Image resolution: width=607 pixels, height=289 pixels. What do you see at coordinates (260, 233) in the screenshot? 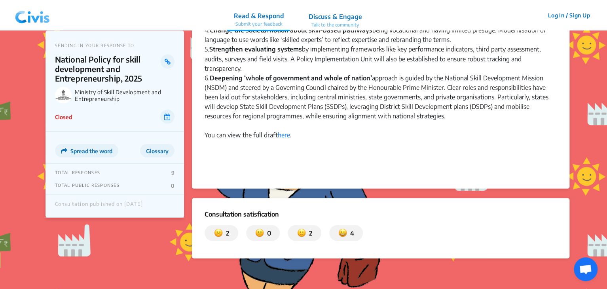
I see `img: somewhat_dissatisfied.svg` at bounding box center [260, 233].